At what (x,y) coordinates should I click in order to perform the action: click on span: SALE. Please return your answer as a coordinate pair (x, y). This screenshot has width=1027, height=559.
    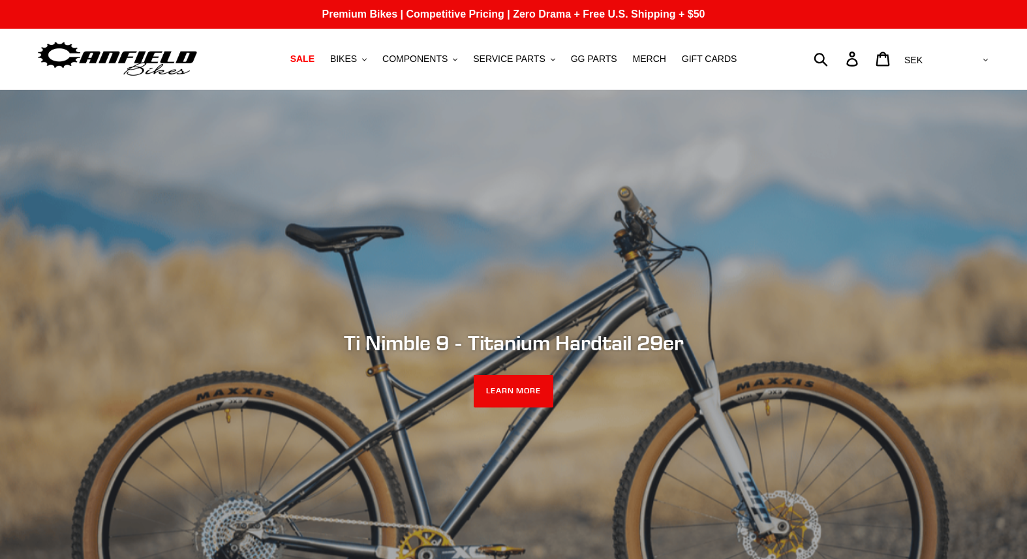
    Looking at the image, I should click on (302, 59).